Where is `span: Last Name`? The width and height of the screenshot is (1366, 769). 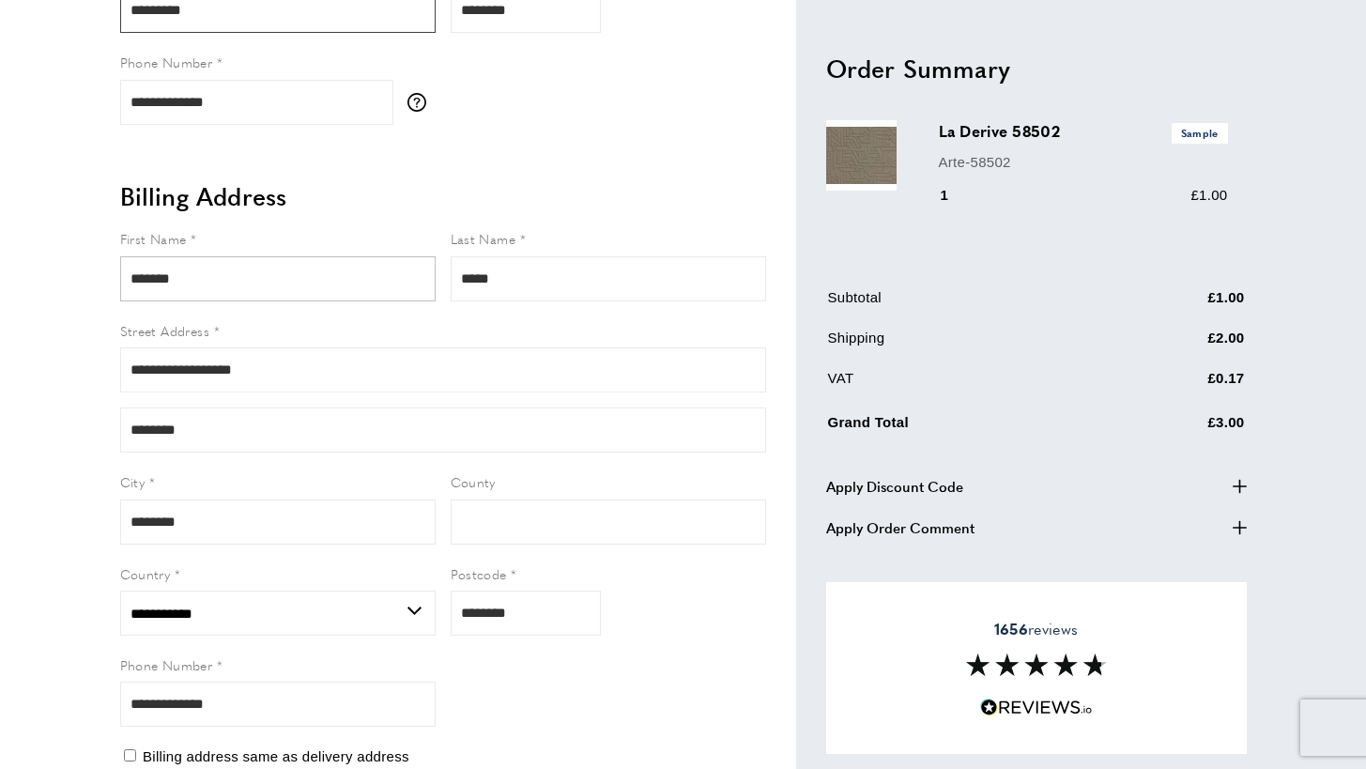 span: Last Name is located at coordinates (483, 238).